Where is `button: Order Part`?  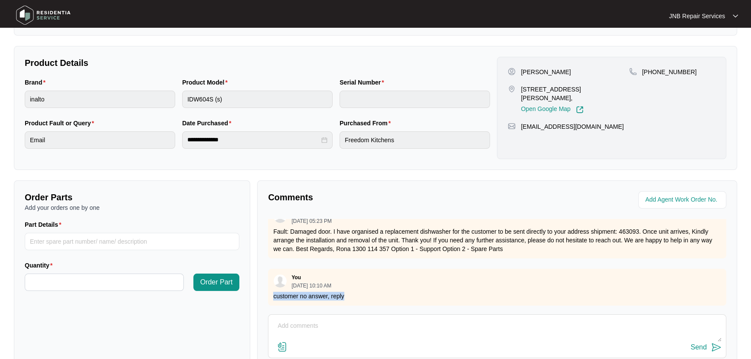 button: Order Part is located at coordinates (216, 282).